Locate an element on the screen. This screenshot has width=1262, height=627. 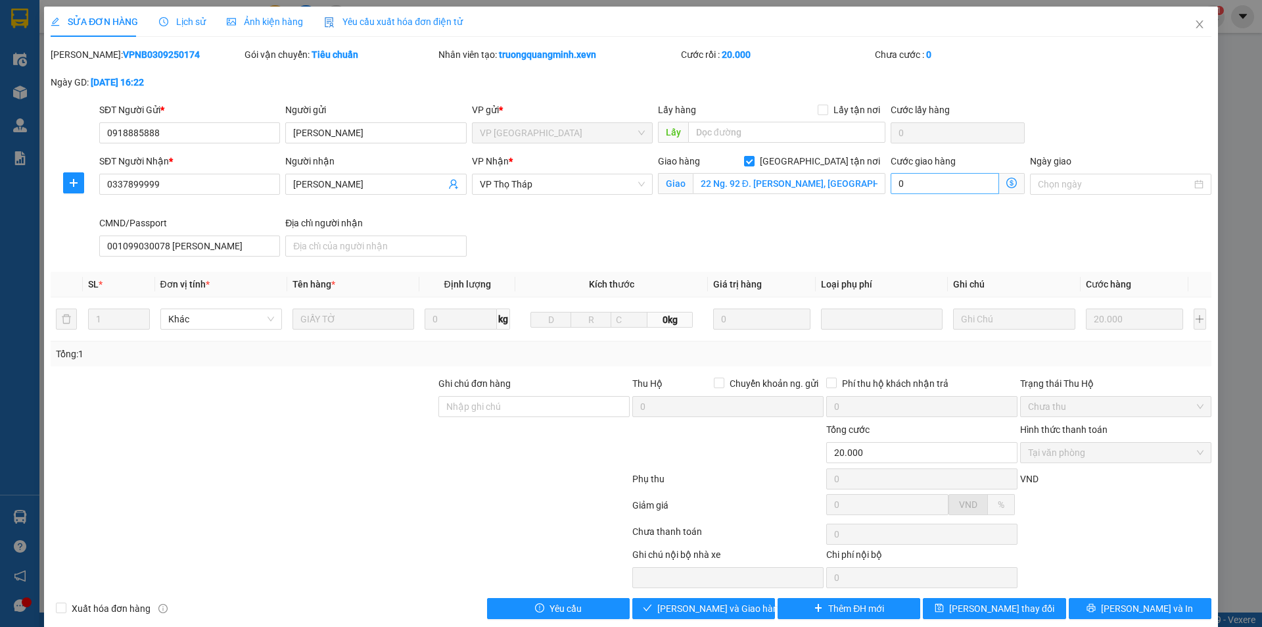
div: SĐT Người Nhận is located at coordinates (189, 161).